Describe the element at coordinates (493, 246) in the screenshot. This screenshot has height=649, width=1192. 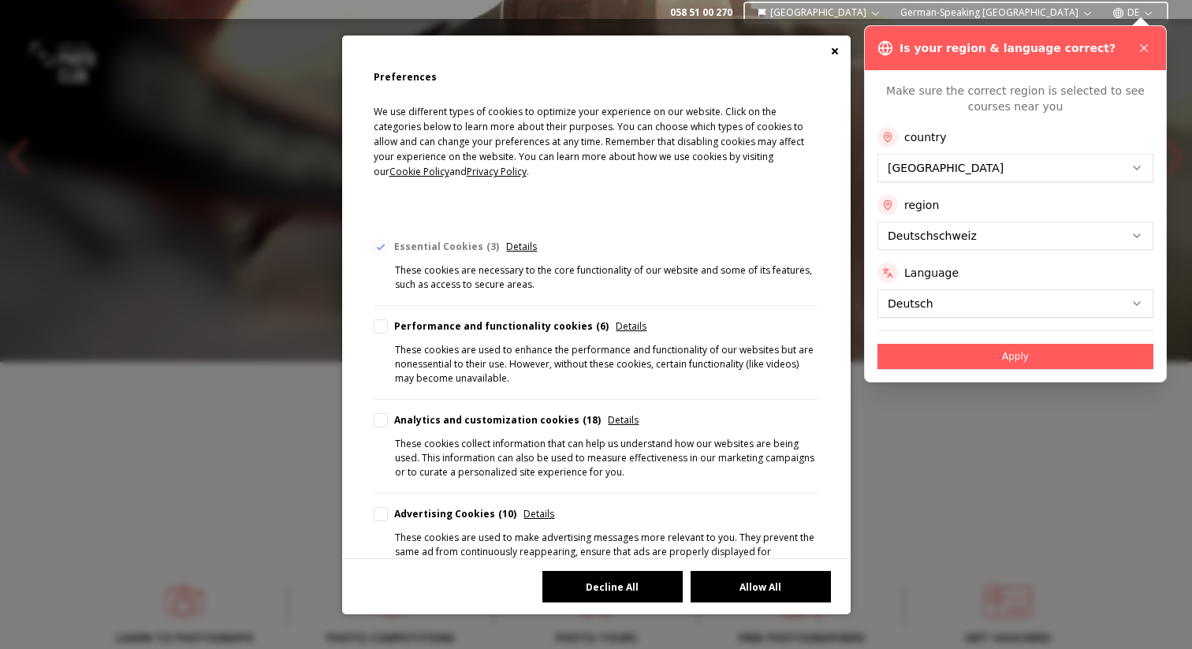
I see `font: 3` at that location.